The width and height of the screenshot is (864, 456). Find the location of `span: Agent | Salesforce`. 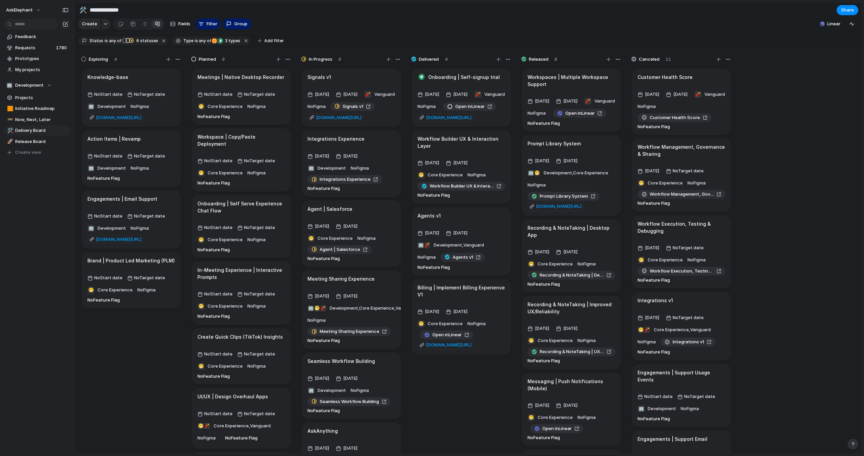

span: Agent | Salesforce is located at coordinates (340, 250).